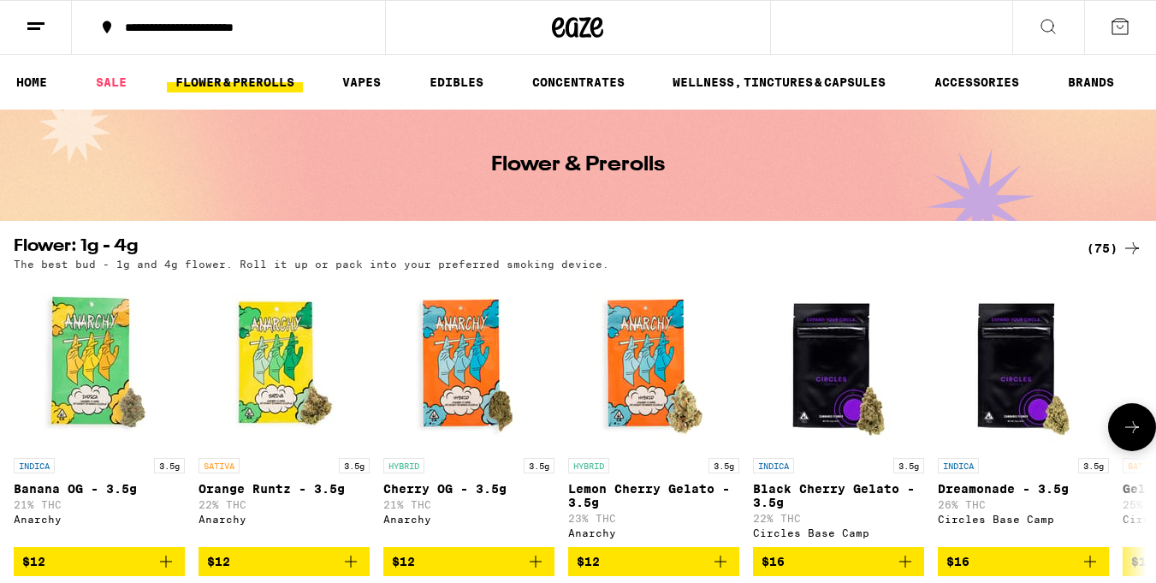 This screenshot has width=1156, height=583. Describe the element at coordinates (1023, 488) in the screenshot. I see `p: Dreamonade - 3.5g` at that location.